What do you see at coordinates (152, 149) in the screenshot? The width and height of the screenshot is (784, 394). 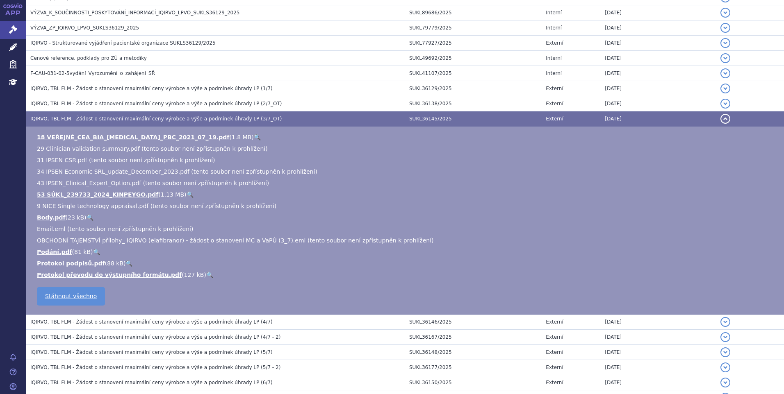 I see `span: 29 Clinician validation summary.pdf (tento soubor není zpřístupněn k prohlížení)` at bounding box center [152, 149].